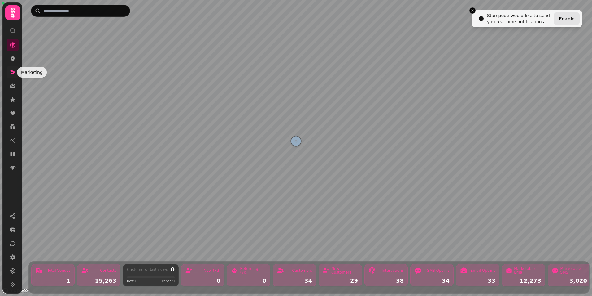  What do you see at coordinates (386, 280) in the screenshot?
I see `div: 38` at bounding box center [386, 280].